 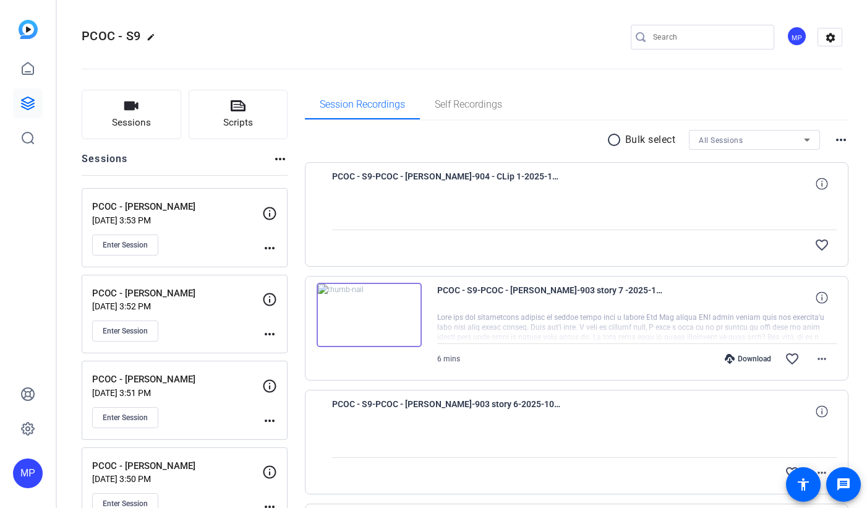 I want to click on button: Scripts, so click(x=238, y=114).